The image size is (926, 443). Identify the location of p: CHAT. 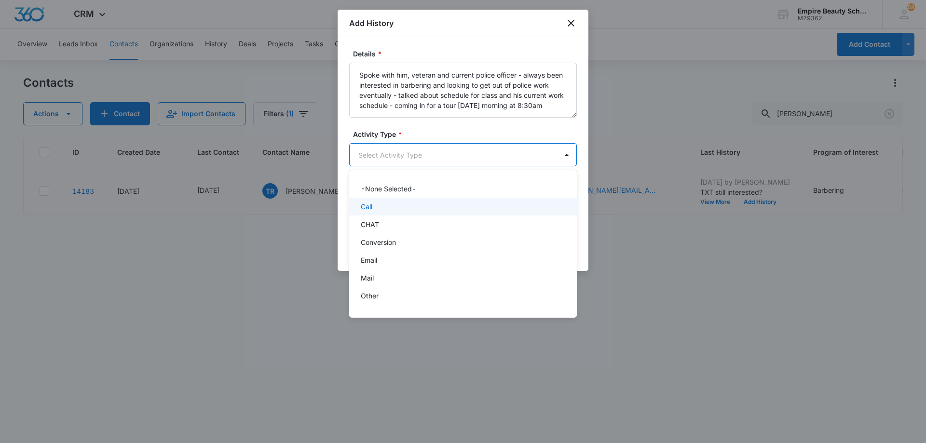
(370, 224).